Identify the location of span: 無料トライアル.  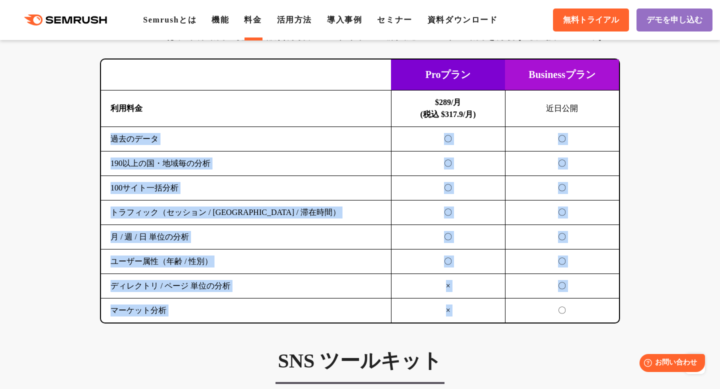
(591, 20).